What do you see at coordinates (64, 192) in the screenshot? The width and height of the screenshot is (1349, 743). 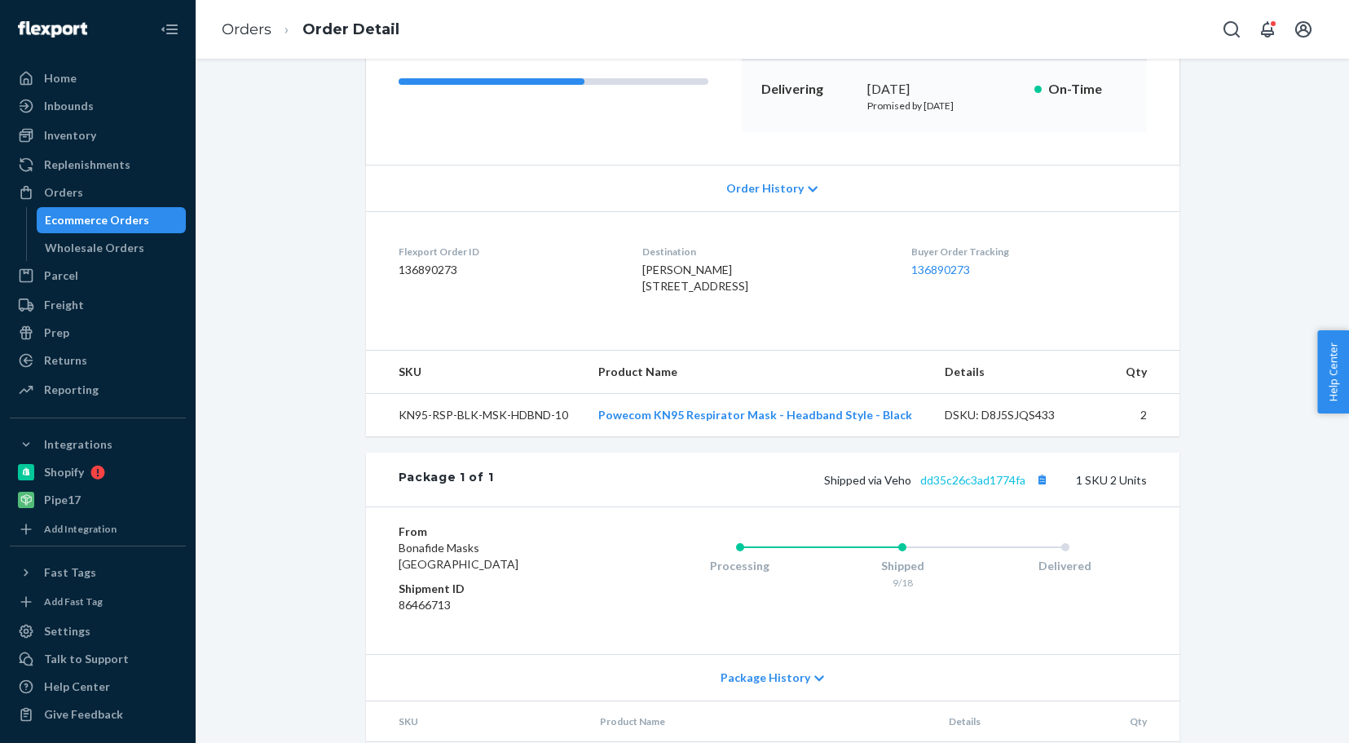 I see `div: Orders` at bounding box center [64, 192].